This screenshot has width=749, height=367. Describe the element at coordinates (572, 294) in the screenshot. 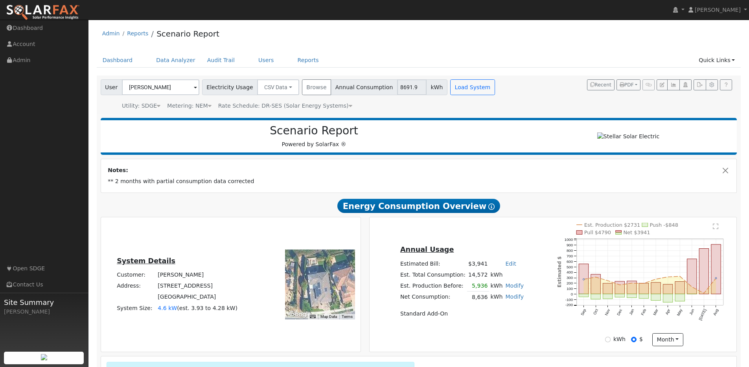

I see `text: 0` at that location.